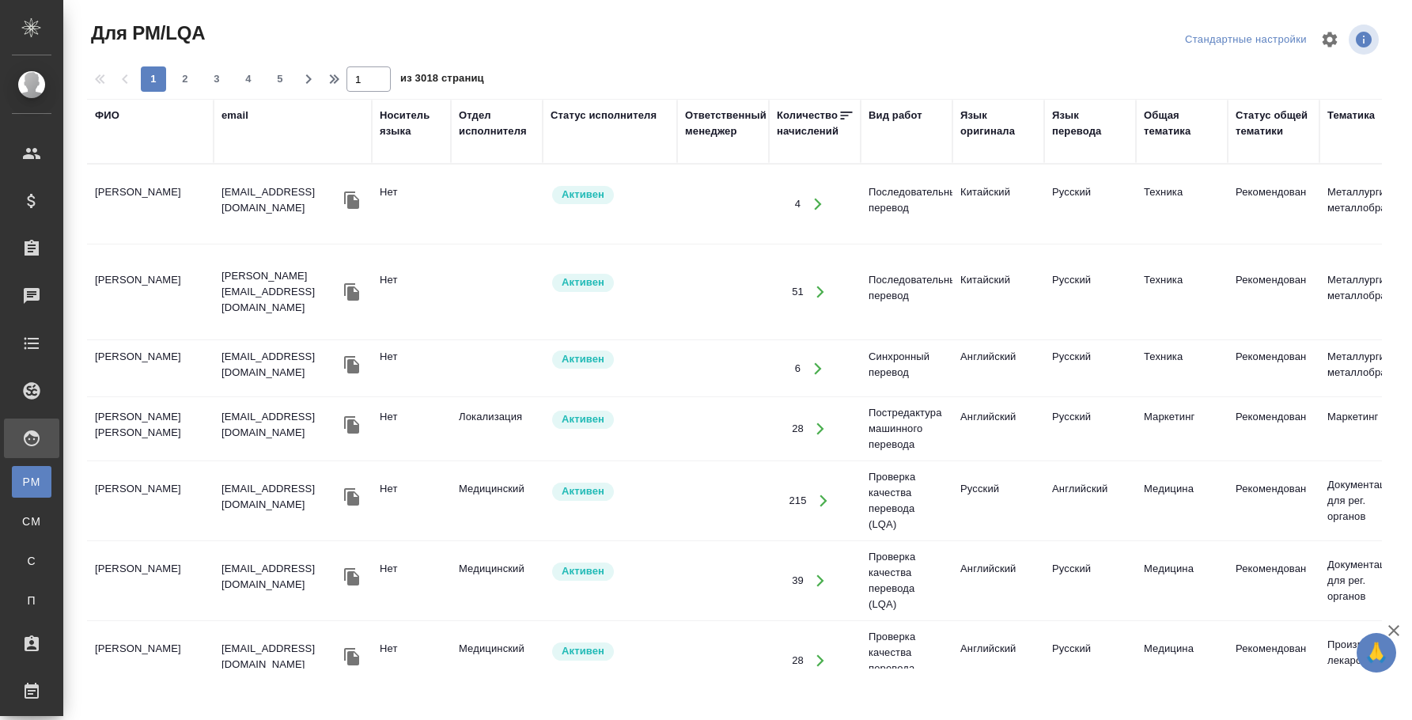 The image size is (1412, 720). Describe the element at coordinates (808, 123) in the screenshot. I see `div: Количество начислений` at that location.